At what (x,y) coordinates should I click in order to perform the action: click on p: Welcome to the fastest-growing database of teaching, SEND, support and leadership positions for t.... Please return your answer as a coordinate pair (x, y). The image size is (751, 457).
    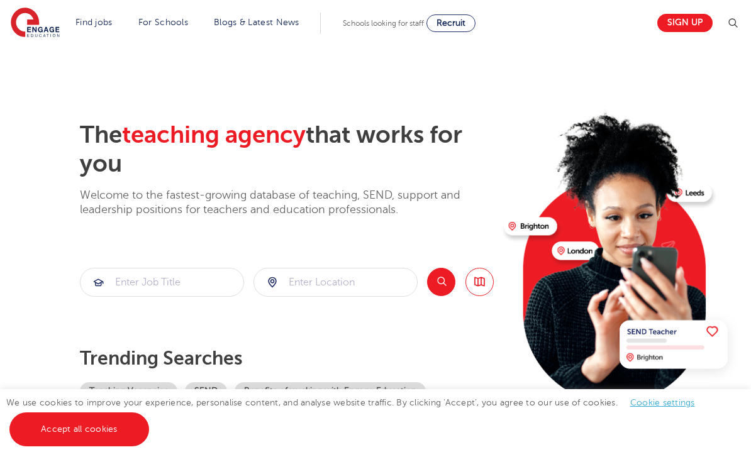
    Looking at the image, I should click on (287, 202).